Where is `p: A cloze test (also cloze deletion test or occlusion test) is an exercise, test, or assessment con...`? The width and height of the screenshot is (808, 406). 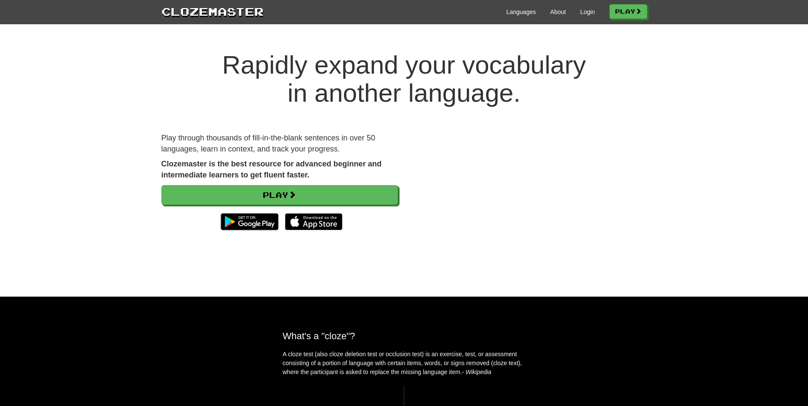
p: A cloze test (also cloze deletion test or occlusion test) is an exercise, test, or assessment con... is located at coordinates (404, 363).